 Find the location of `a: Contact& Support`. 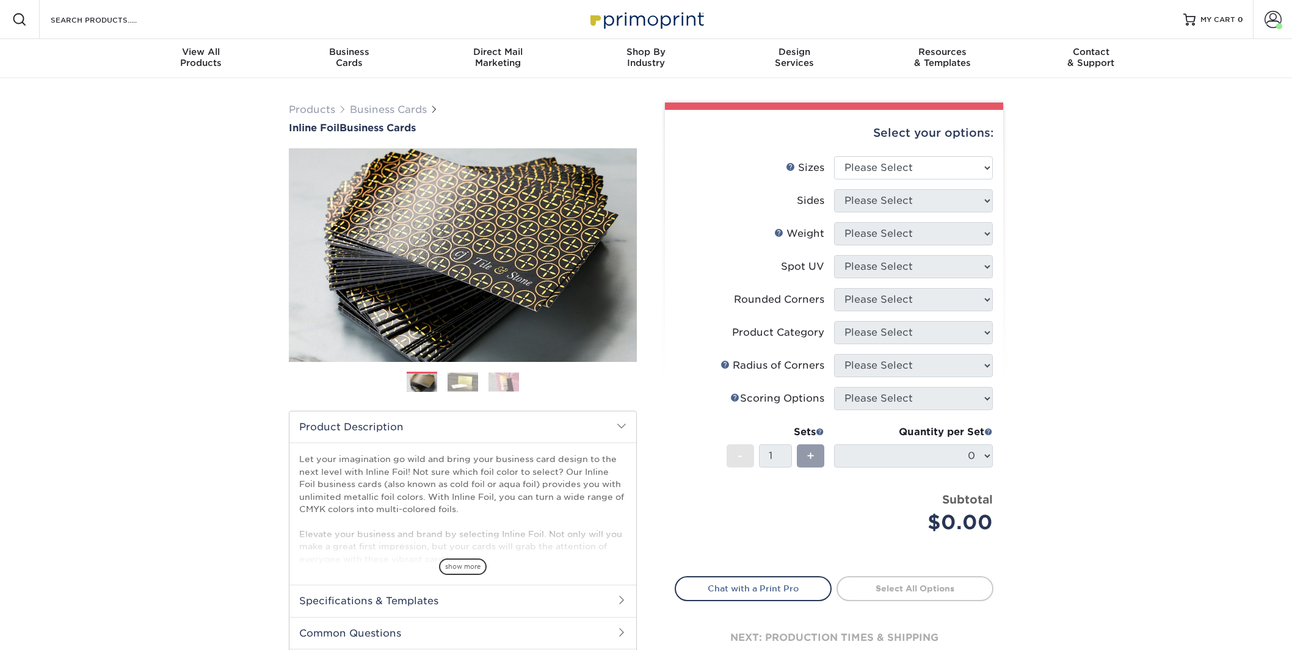

a: Contact& Support is located at coordinates (1091, 59).